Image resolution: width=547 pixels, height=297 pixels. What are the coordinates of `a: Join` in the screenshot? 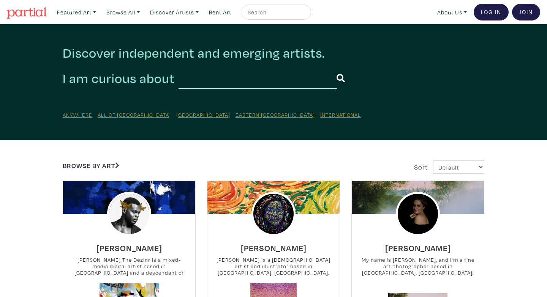 It's located at (526, 12).